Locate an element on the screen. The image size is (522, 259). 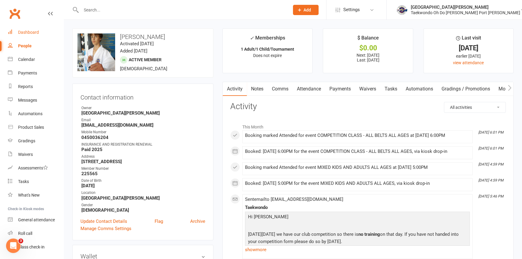
img: thumb_image1517475016.png is located at coordinates (401, 10).